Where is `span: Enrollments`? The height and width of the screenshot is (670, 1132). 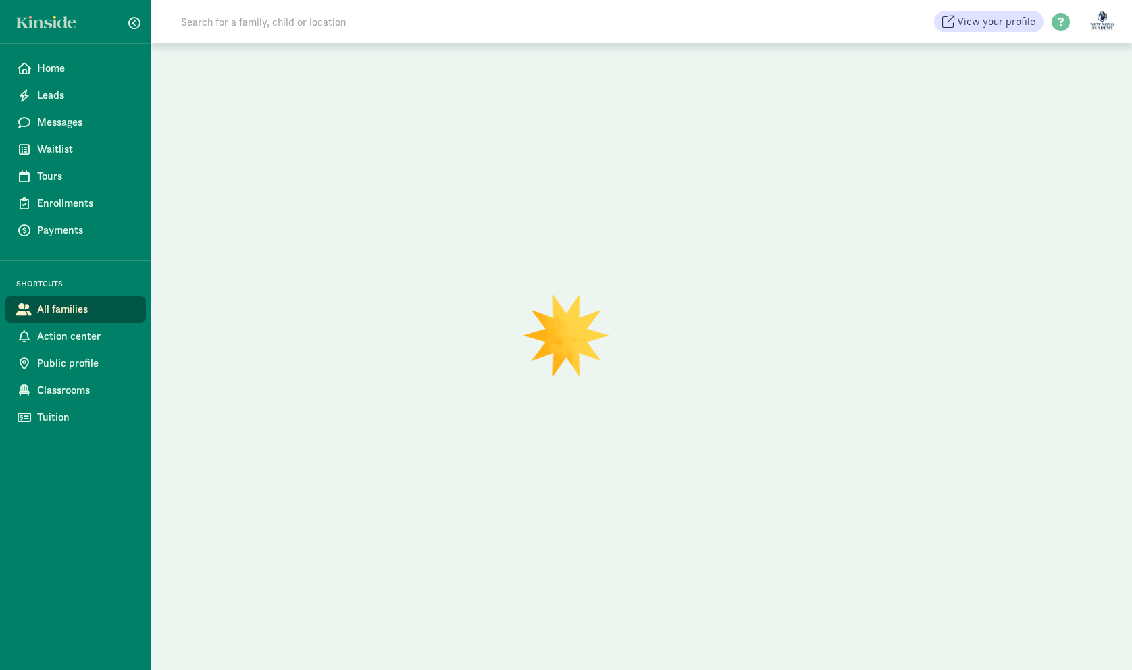
span: Enrollments is located at coordinates (86, 203).